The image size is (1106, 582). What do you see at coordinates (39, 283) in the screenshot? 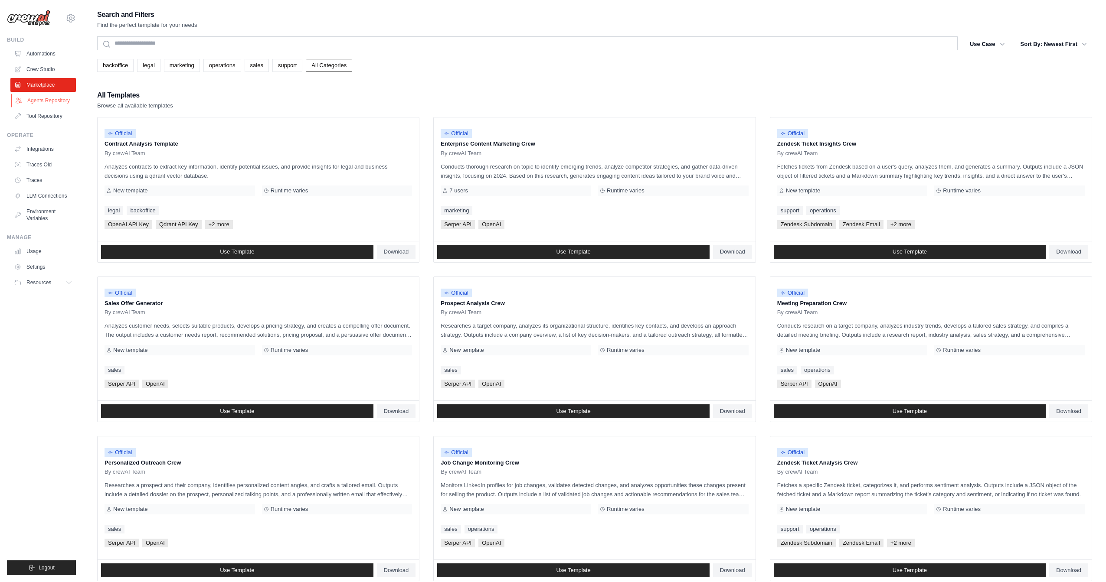
I see `span: Resources` at bounding box center [39, 283].